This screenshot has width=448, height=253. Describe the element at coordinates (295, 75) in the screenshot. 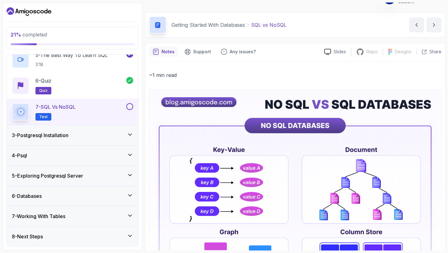

I see `p: ~1 min read` at that location.